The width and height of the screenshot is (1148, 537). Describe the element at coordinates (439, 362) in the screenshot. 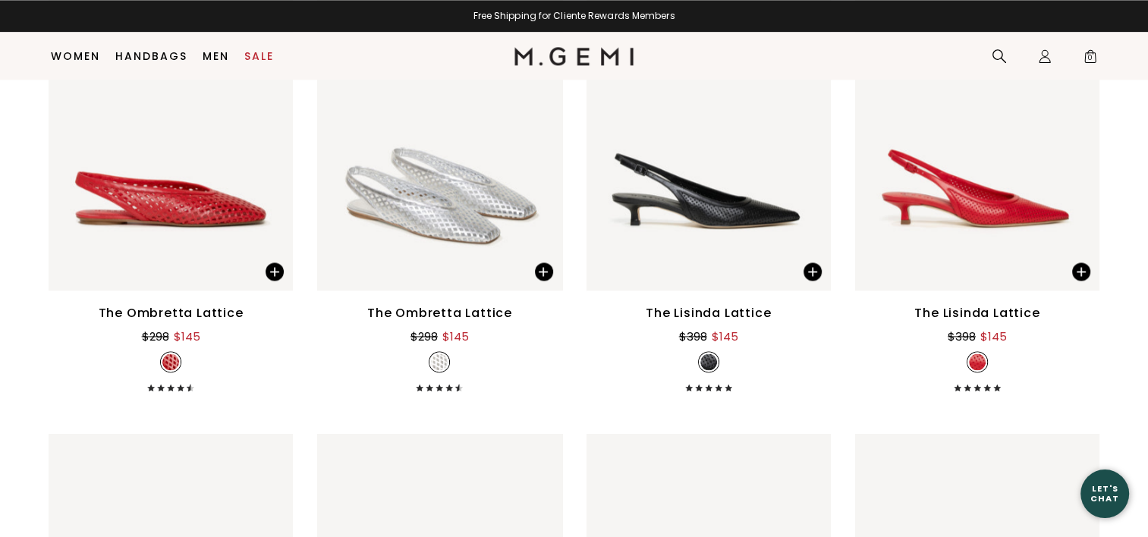

I see `img: v_7323030126651_SWATCH_50x.jpg` at that location.